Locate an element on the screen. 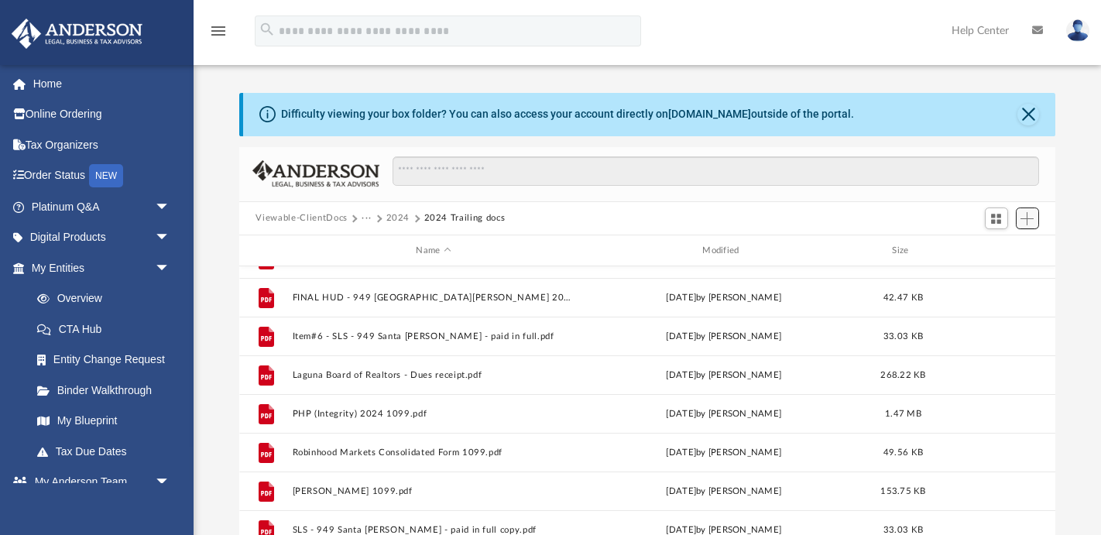  button: Close is located at coordinates (1029, 115).